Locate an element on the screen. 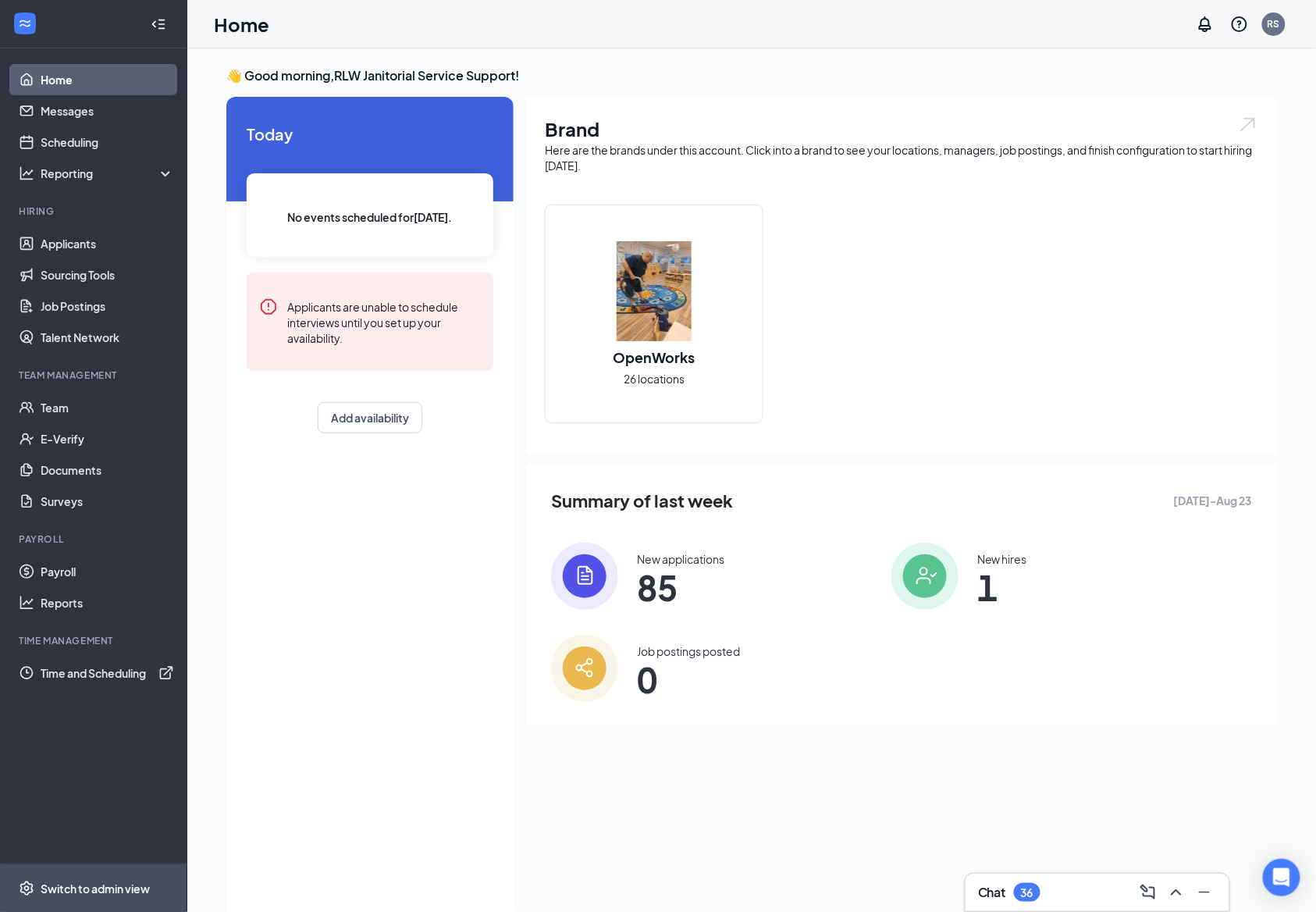 This screenshot has height=912, width=1316. div: New applications is located at coordinates (681, 559).